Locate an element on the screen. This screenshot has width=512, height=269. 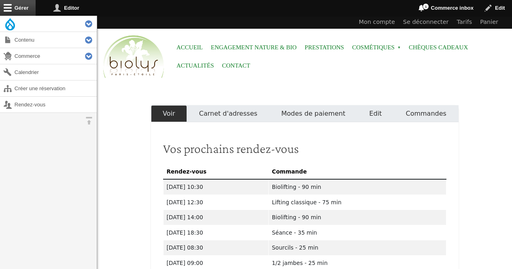
td: Lifting classique - 75 min is located at coordinates (357, 202).